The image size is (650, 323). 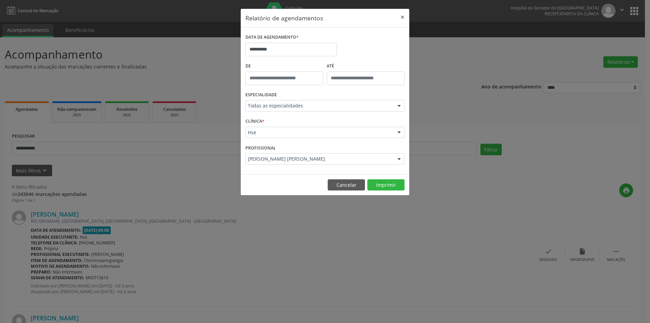 What do you see at coordinates (272, 37) in the screenshot?
I see `label: DATA DE AGENDAMENTO` at bounding box center [272, 37].